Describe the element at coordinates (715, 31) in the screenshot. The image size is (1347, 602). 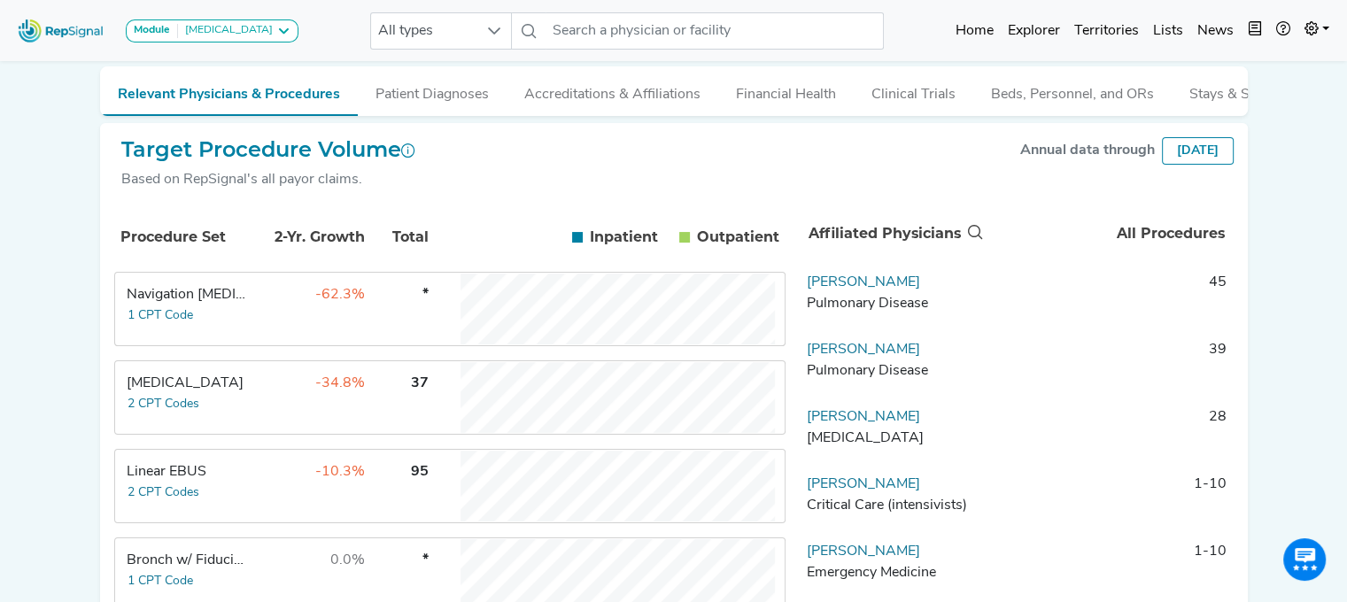
I see `input: Search a physician or facility` at that location.